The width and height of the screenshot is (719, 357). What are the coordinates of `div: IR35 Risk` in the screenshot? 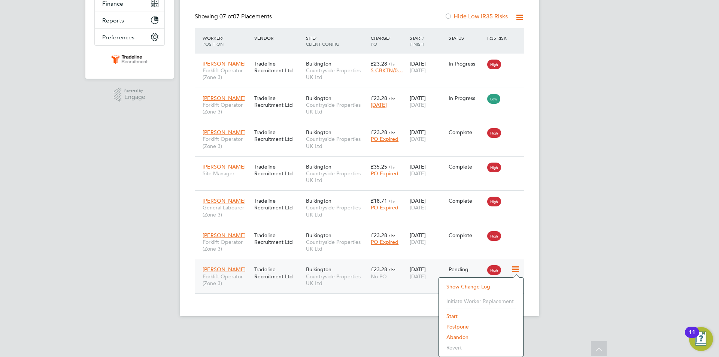 It's located at (498, 38).